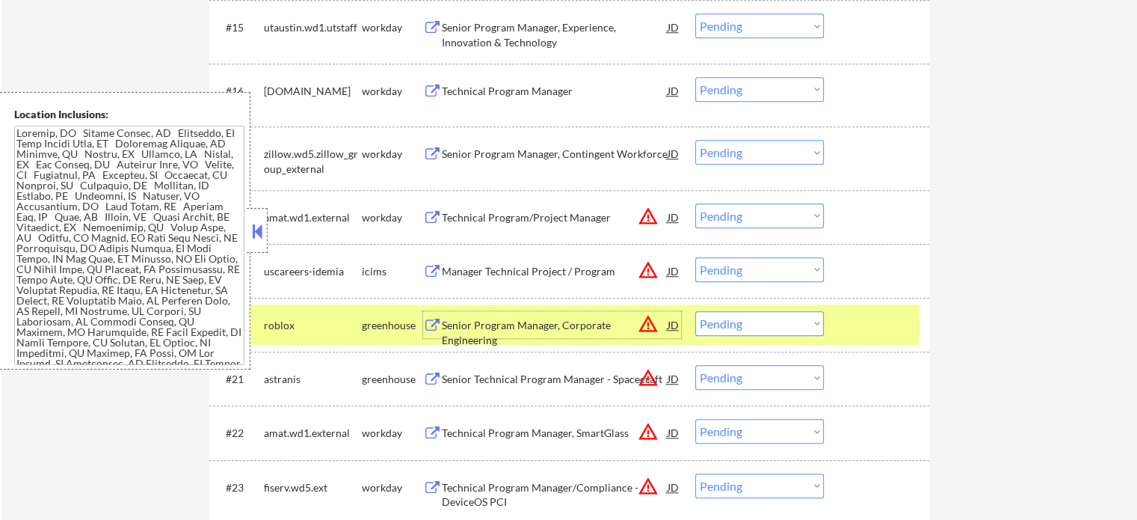  Describe the element at coordinates (238, 433) in the screenshot. I see `div: #22` at that location.